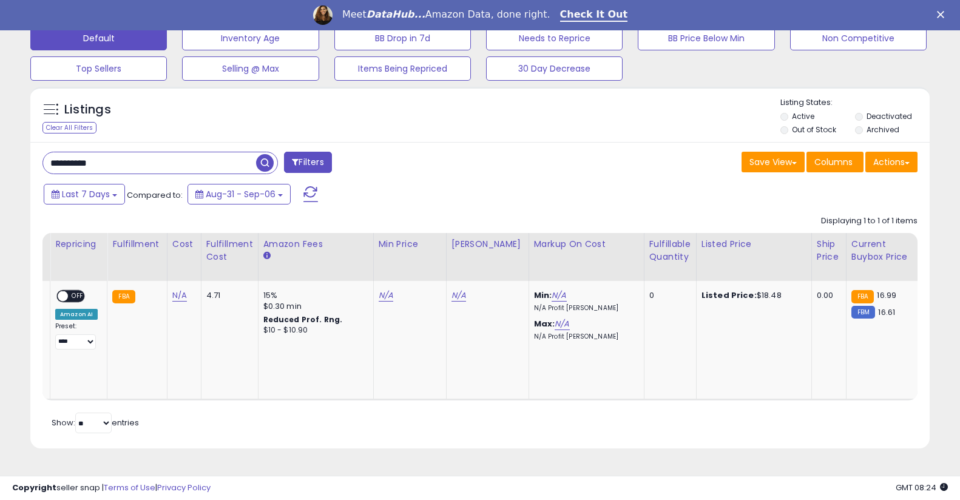 This screenshot has height=500, width=960. Describe the element at coordinates (410, 244) in the screenshot. I see `div: Min Price` at that location.